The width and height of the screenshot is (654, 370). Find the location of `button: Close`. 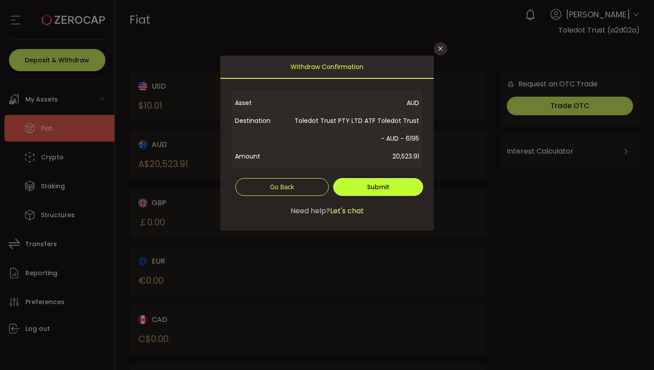

button: Close is located at coordinates (440, 49).